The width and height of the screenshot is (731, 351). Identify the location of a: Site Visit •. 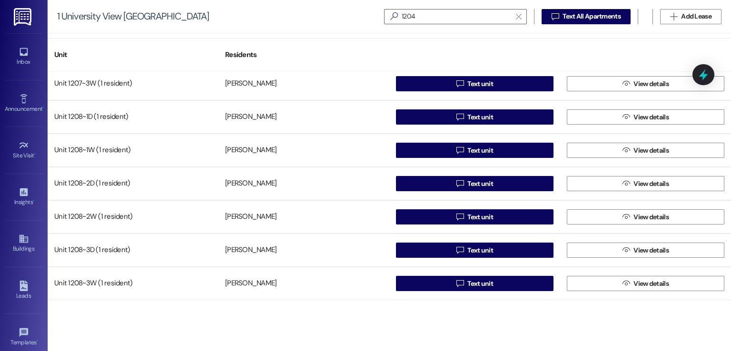
(24, 150).